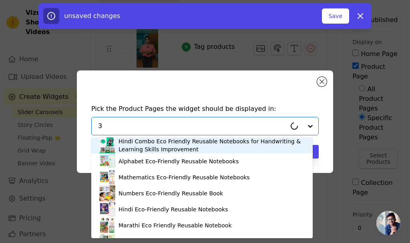  What do you see at coordinates (175, 225) in the screenshot?
I see `div: Marathi Eco Friendly Reusable Notebook` at bounding box center [175, 225].